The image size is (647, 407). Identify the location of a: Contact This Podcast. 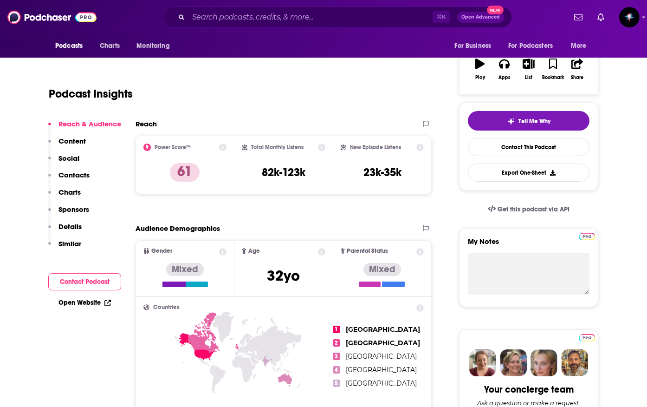
(529, 147).